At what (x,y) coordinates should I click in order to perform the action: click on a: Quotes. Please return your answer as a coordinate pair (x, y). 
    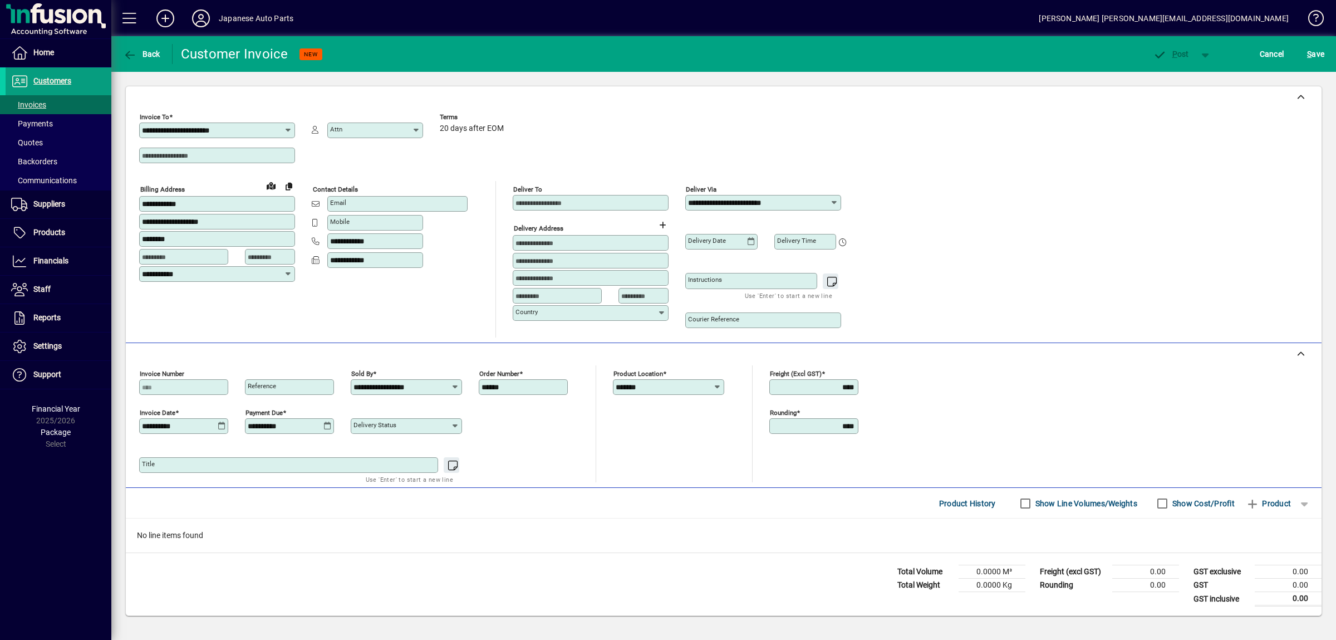
    Looking at the image, I should click on (58, 142).